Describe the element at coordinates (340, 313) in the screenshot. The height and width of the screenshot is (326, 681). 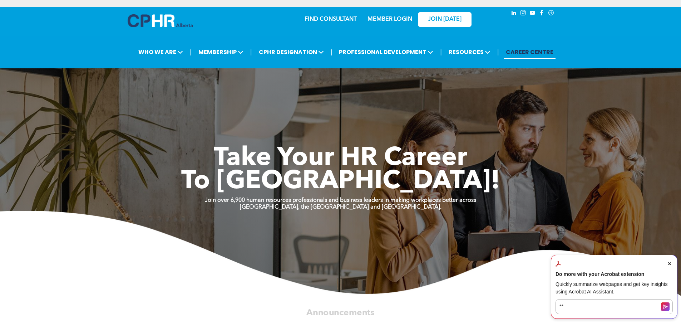
I see `span: Announcements` at that location.